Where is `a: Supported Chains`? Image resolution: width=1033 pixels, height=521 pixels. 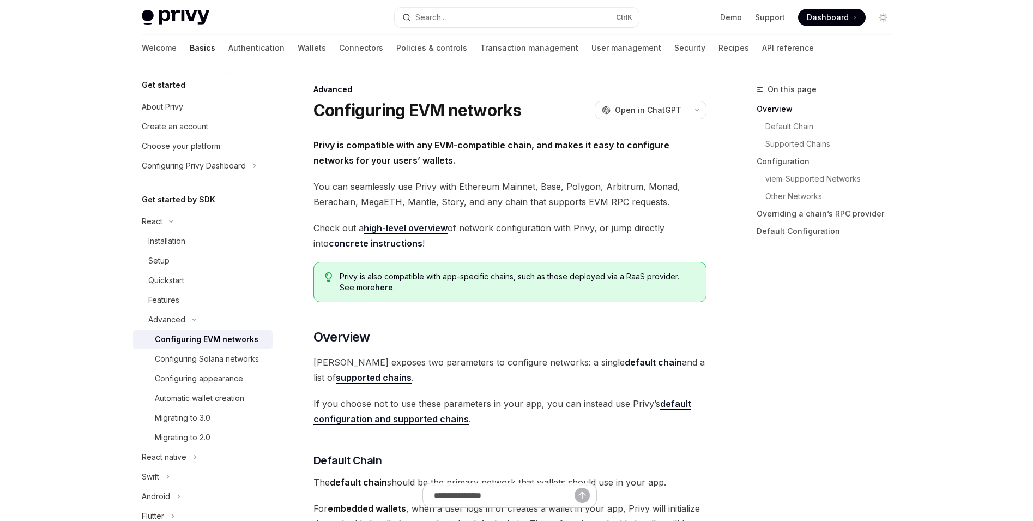 a: Supported Chains is located at coordinates (833, 144).